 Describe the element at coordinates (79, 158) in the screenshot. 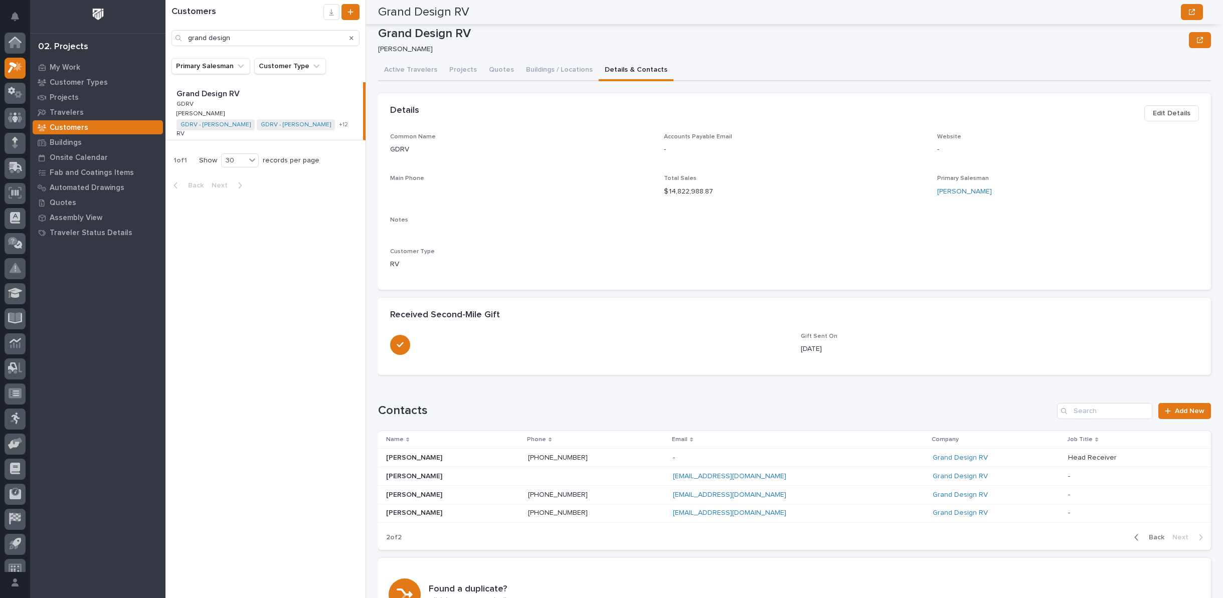

I see `p: Onsite Calendar` at that location.